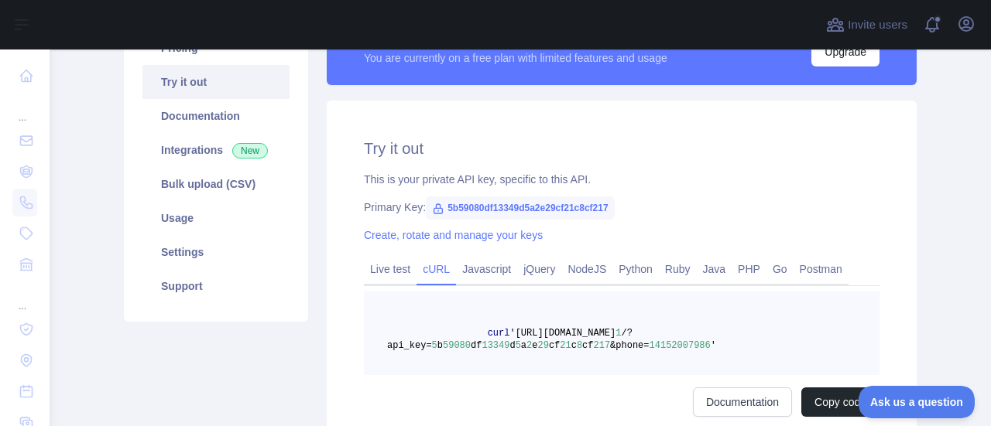 The width and height of the screenshot is (991, 426). I want to click on button: Invite users, so click(866, 25).